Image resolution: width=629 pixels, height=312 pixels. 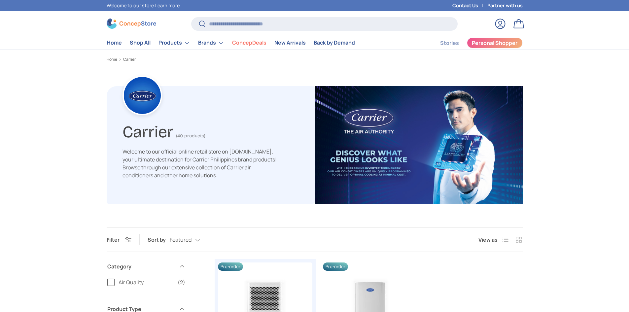 What do you see at coordinates (174, 43) in the screenshot?
I see `a: Products` at bounding box center [174, 43].